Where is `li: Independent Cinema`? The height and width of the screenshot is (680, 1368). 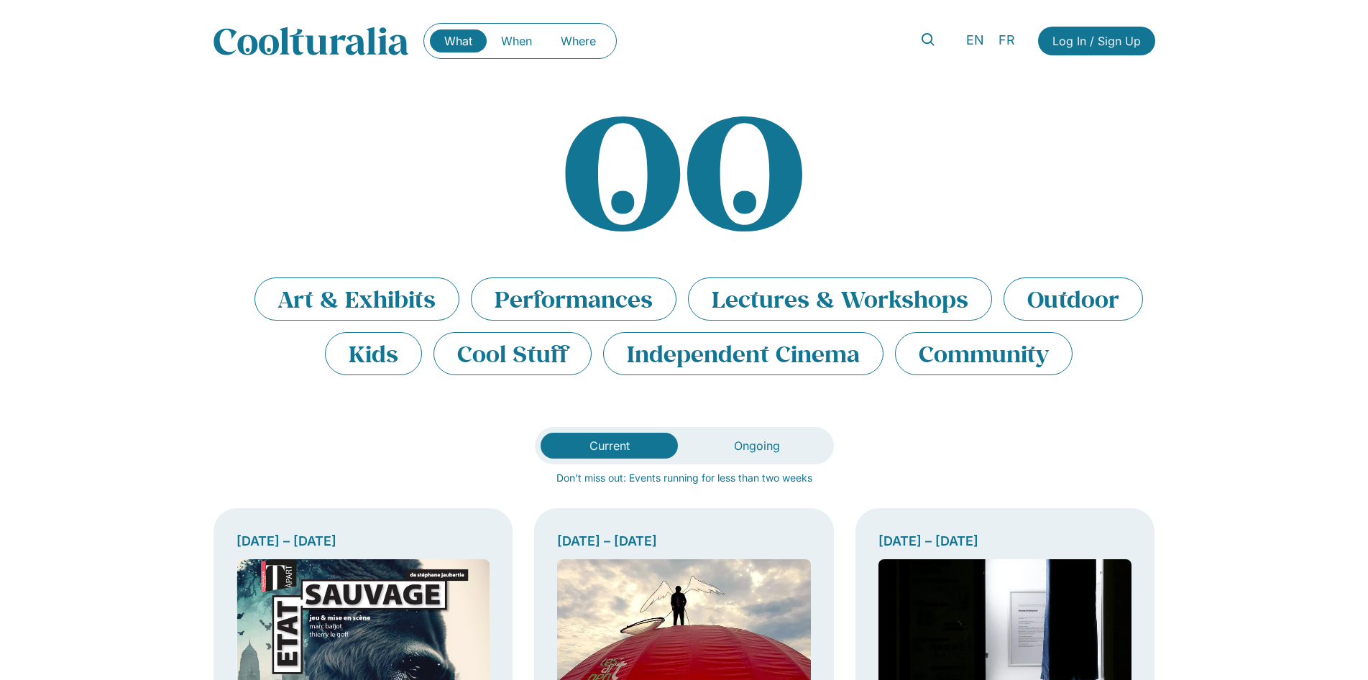 li: Independent Cinema is located at coordinates (743, 354).